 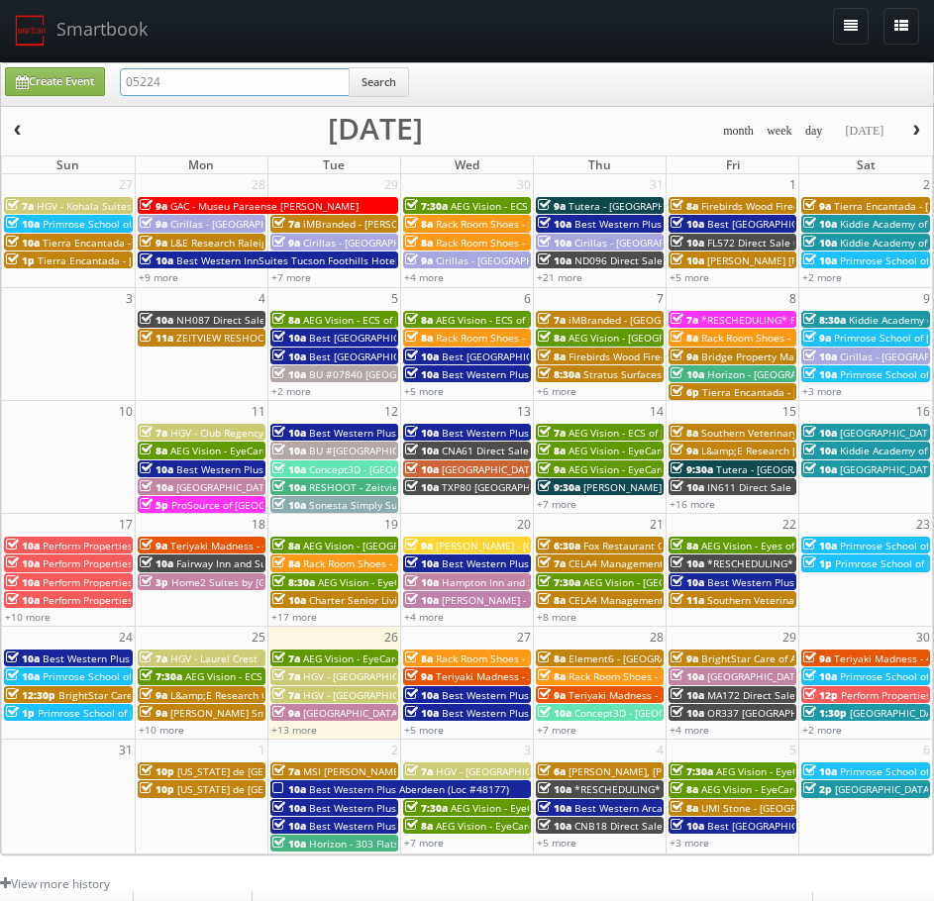 What do you see at coordinates (557, 391) in the screenshot?
I see `a: +6 more` at bounding box center [557, 391].